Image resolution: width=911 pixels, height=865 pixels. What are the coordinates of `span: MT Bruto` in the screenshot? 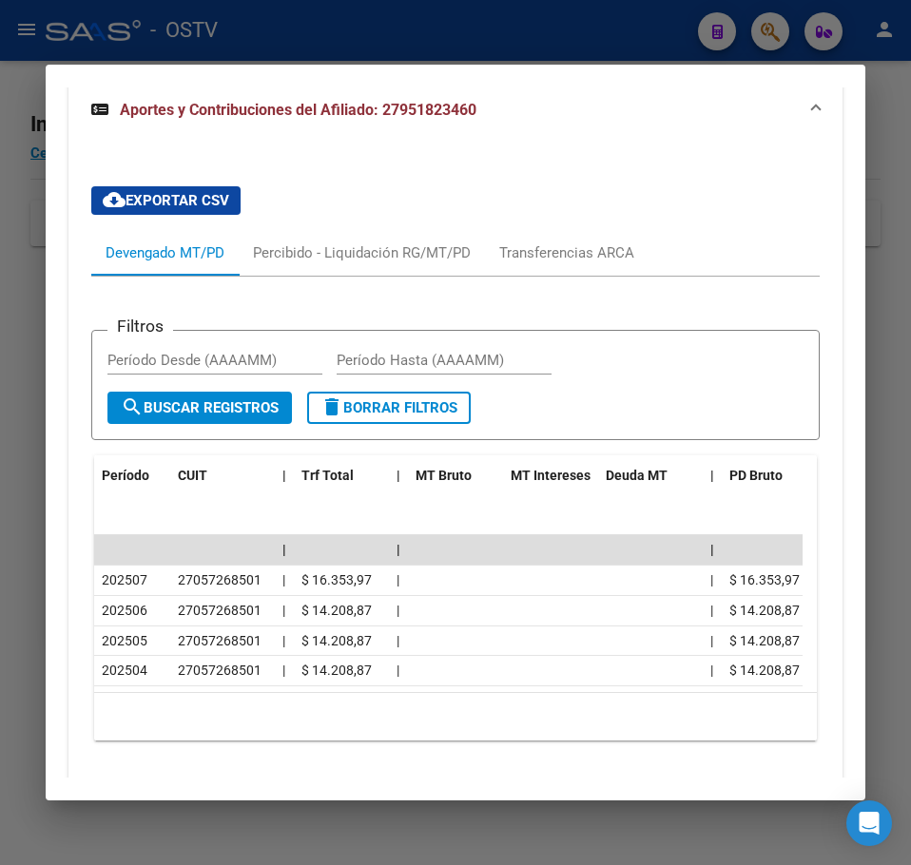 It's located at (443, 475).